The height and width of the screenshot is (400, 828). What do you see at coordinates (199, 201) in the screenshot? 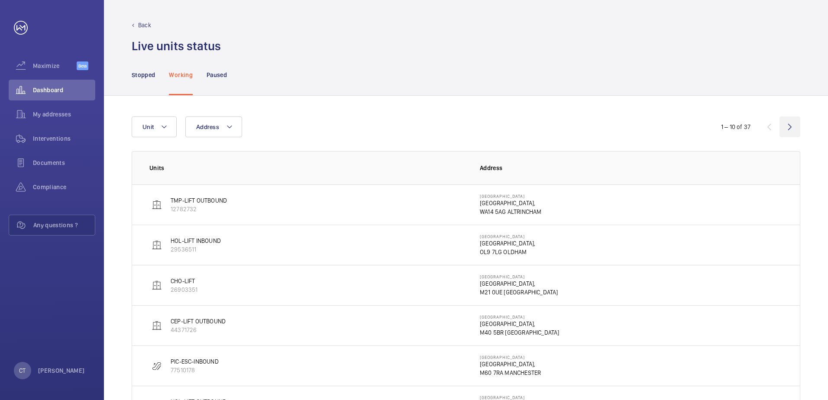
I see `p: TMP-LIFT OUTBOUND` at bounding box center [199, 201].